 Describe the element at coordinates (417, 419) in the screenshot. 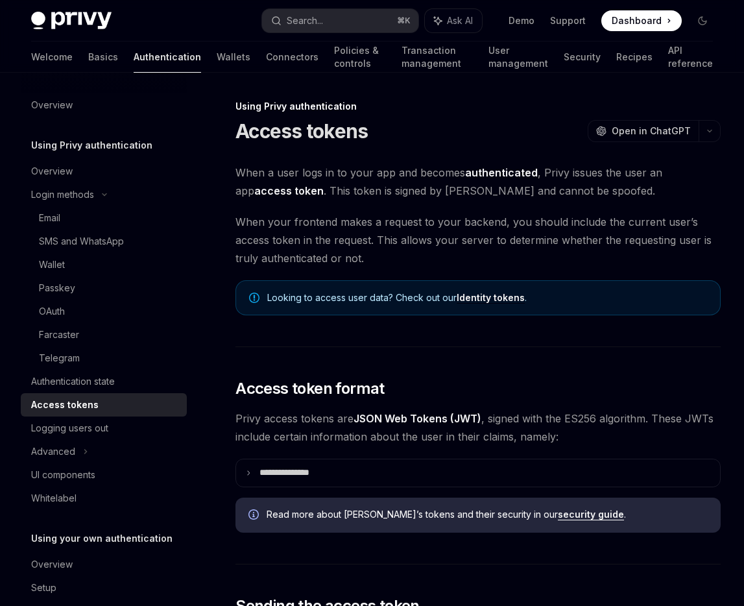

I see `a: JSON Web Tokens (JWT)` at that location.